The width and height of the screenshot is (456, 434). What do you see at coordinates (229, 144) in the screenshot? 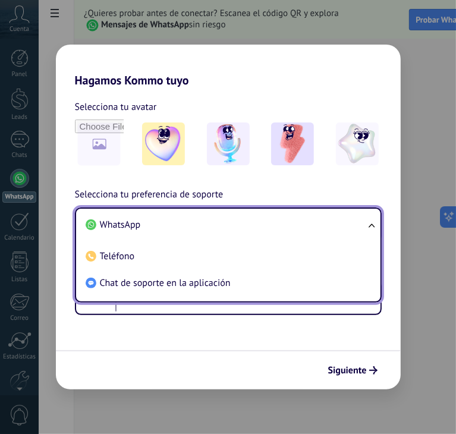
I see `img: -2.jpeg` at bounding box center [229, 144].